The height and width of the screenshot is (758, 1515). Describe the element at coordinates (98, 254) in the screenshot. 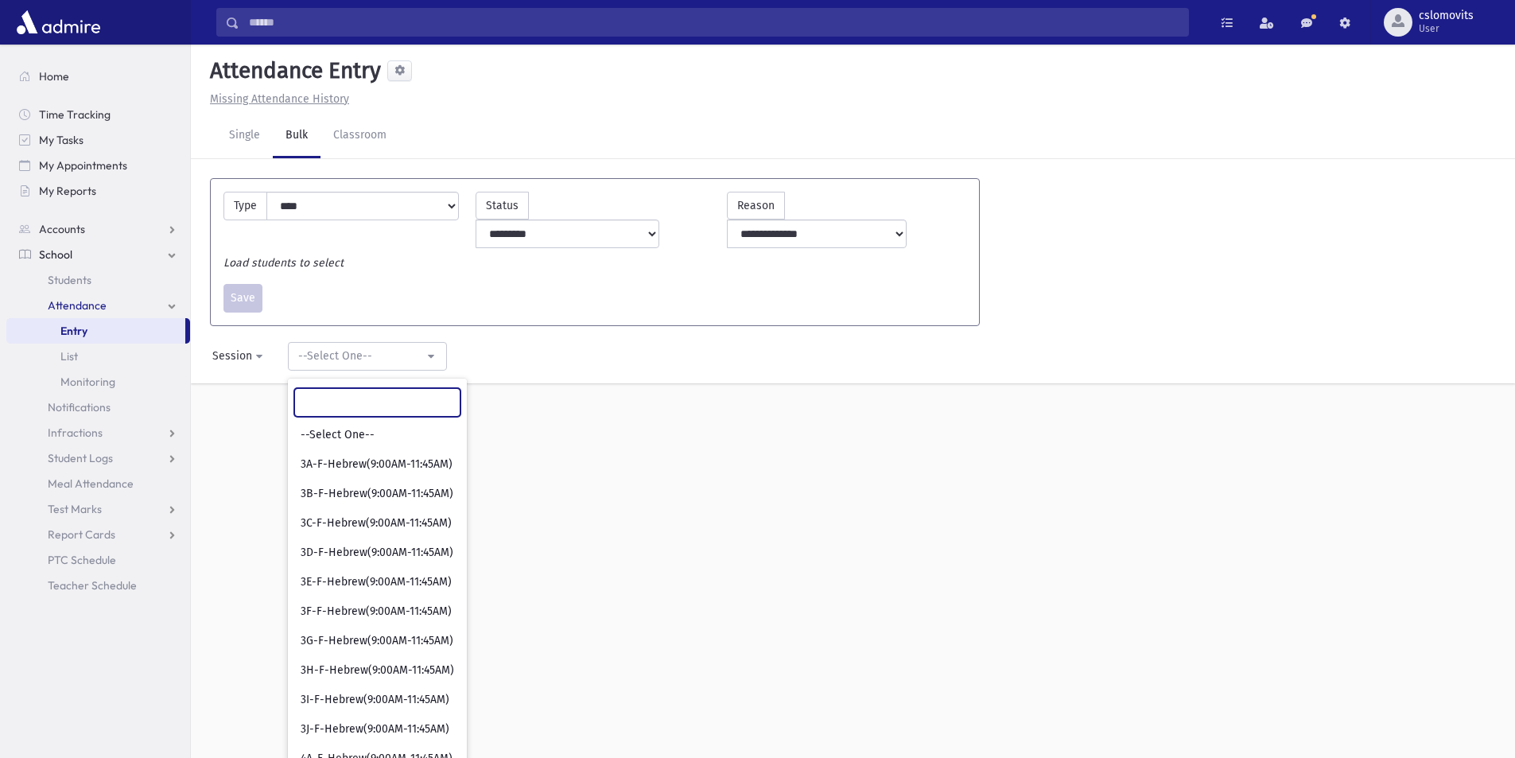

I see `a: School` at that location.